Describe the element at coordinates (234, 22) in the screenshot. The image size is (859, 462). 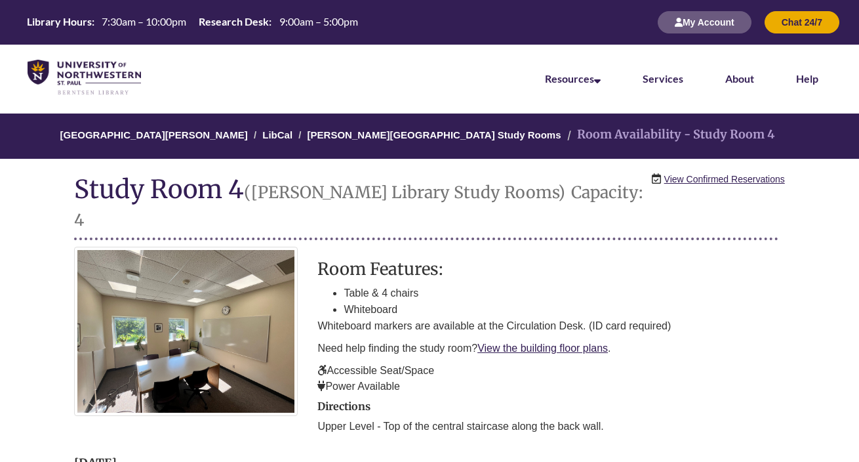
I see `th: Research Desk:` at that location.